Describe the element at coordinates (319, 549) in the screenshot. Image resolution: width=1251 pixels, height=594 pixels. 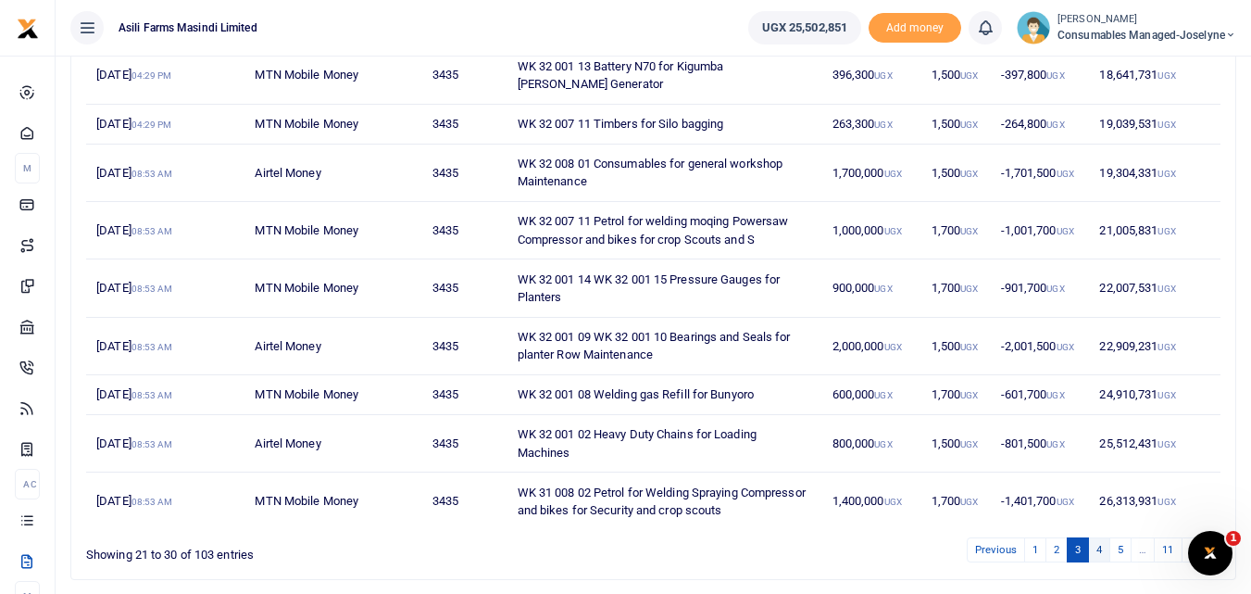
I see `div: Showing 21 to 30 of 103 entries` at that location.